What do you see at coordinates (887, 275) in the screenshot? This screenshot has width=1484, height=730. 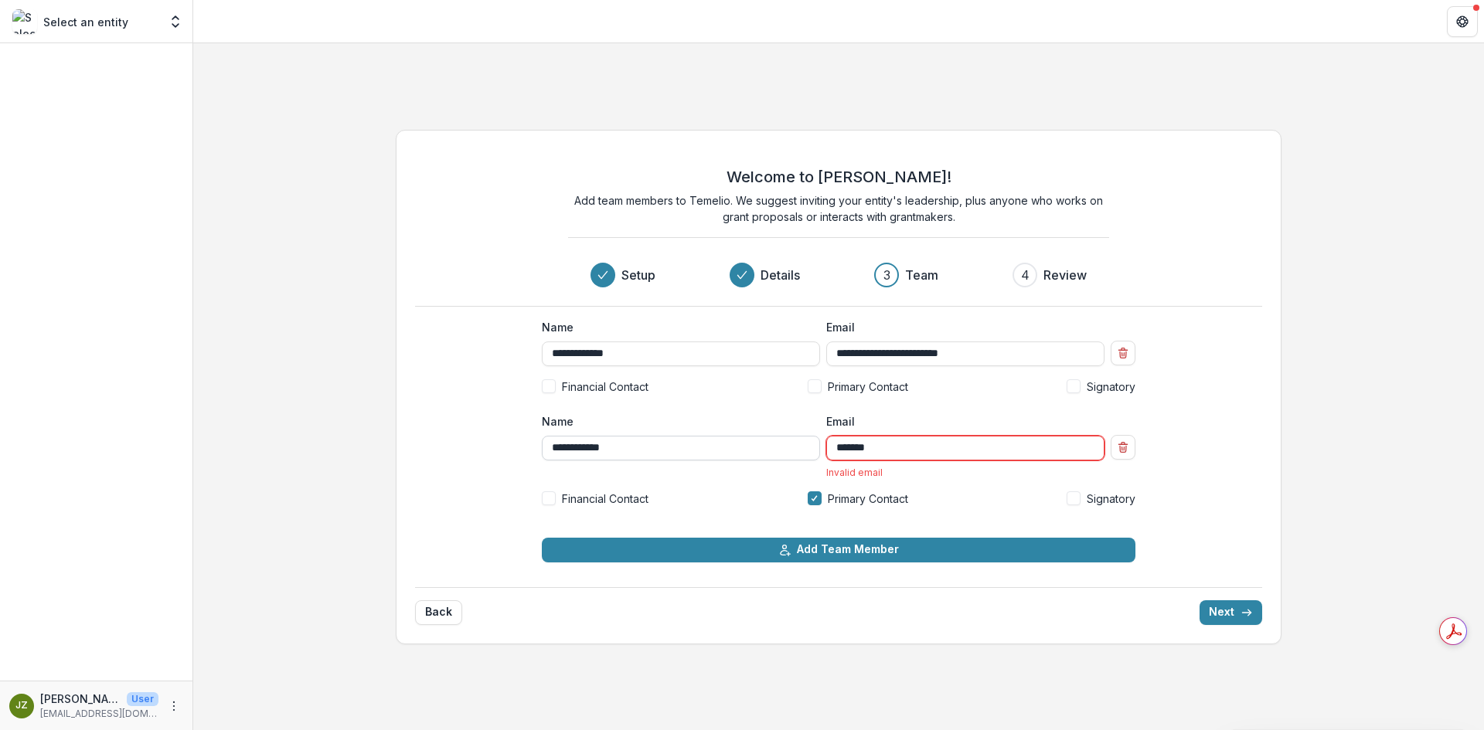 I see `div: 3` at bounding box center [887, 275].